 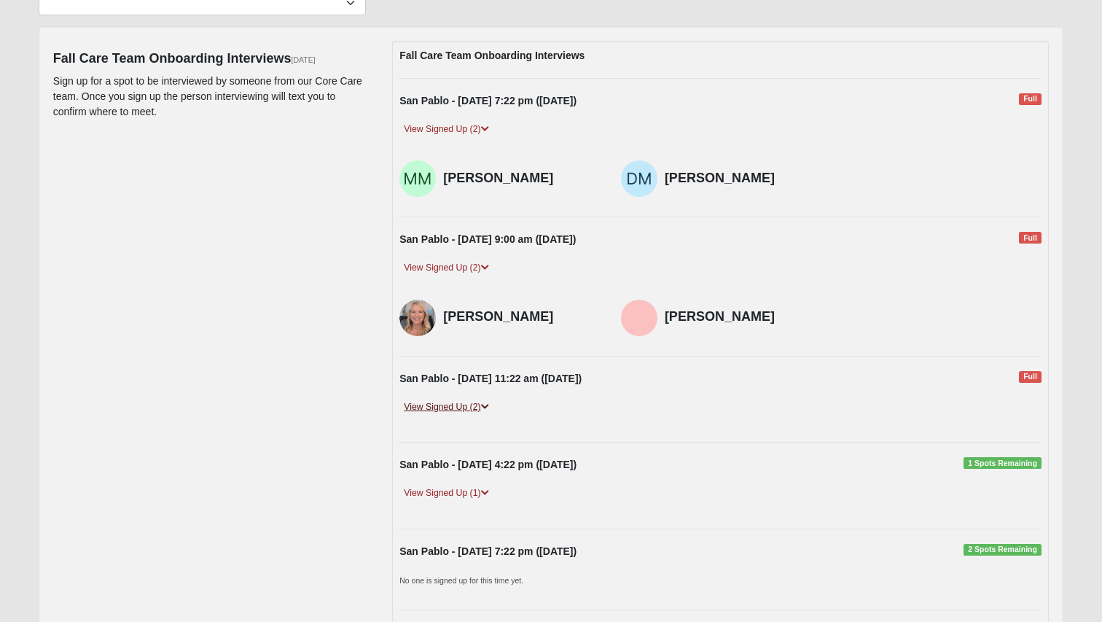 What do you see at coordinates (461, 580) in the screenshot?
I see `small: No one is signed up for this time yet.` at bounding box center [461, 580].